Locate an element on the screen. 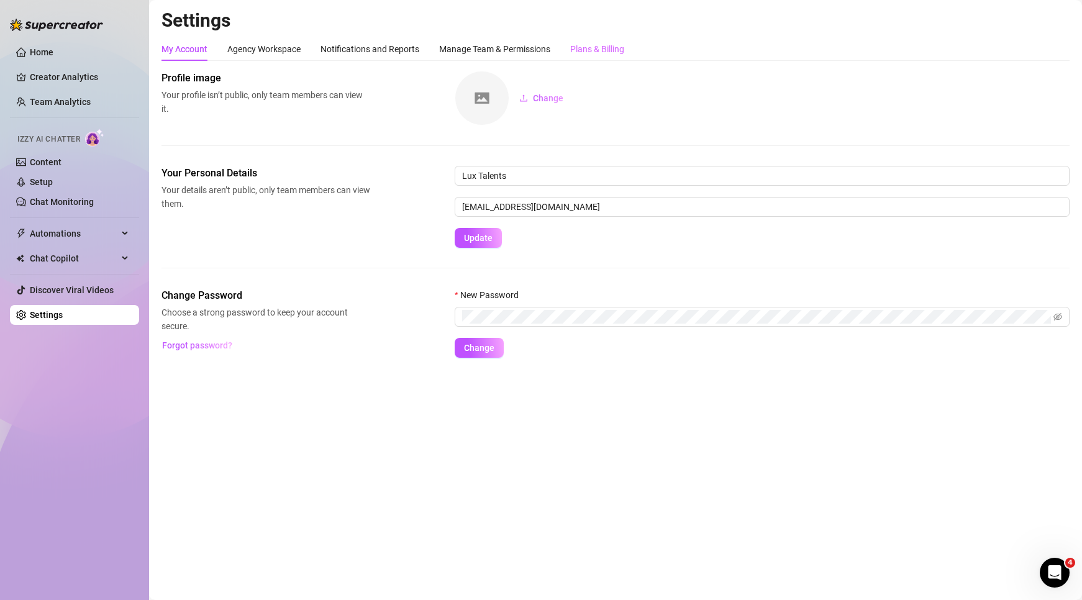  span: upload is located at coordinates (523, 98).